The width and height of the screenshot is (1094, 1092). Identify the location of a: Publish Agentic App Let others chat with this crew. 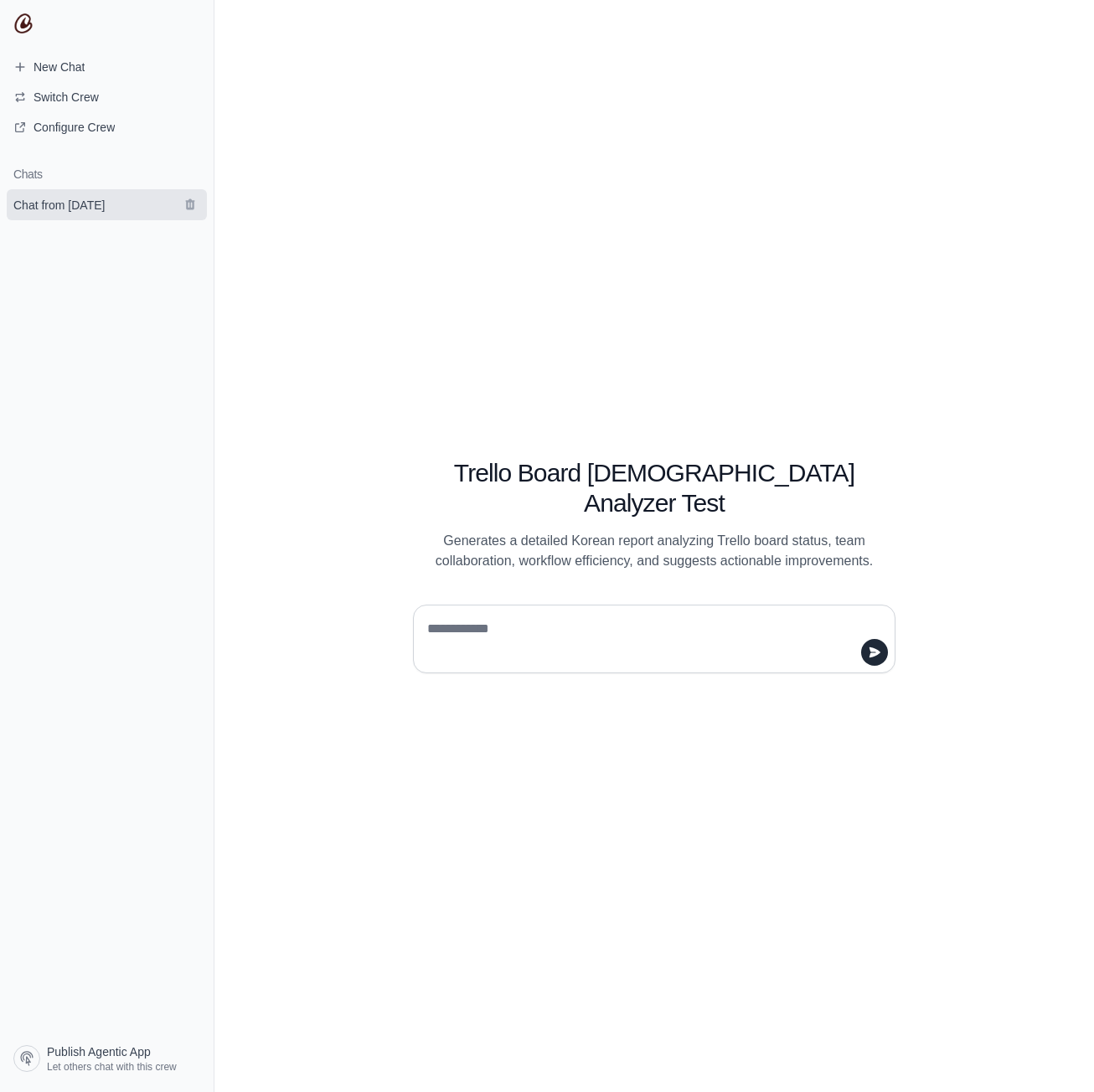
(106, 1058).